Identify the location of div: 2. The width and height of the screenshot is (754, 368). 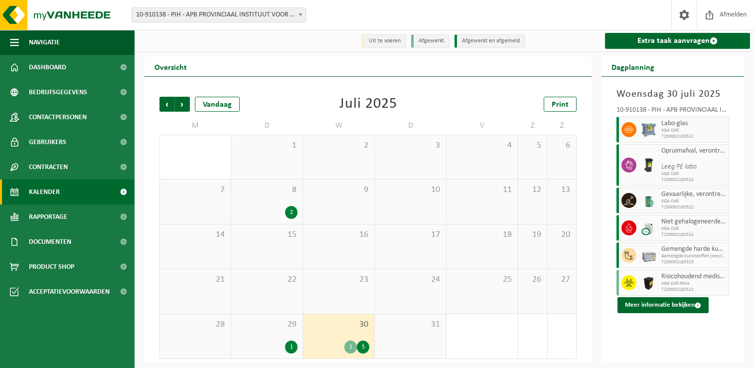
(291, 212).